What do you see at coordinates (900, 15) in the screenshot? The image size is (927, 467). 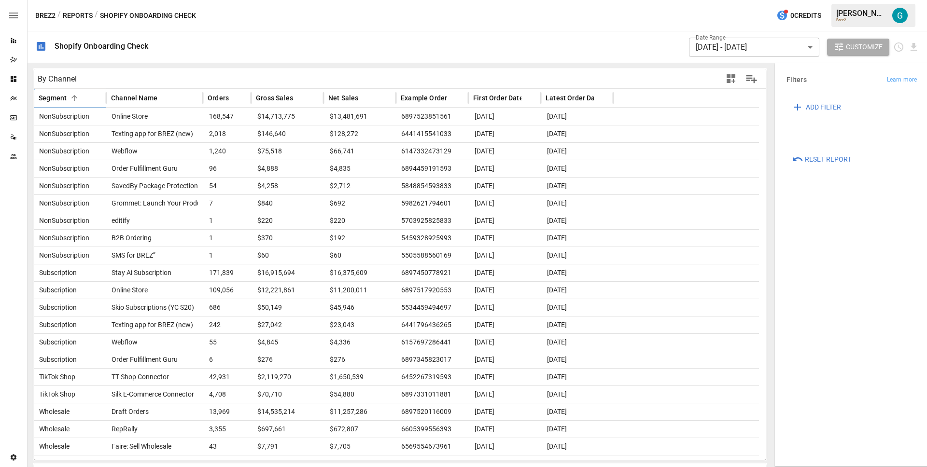 I see `img: Gavin Acres` at bounding box center [900, 15].